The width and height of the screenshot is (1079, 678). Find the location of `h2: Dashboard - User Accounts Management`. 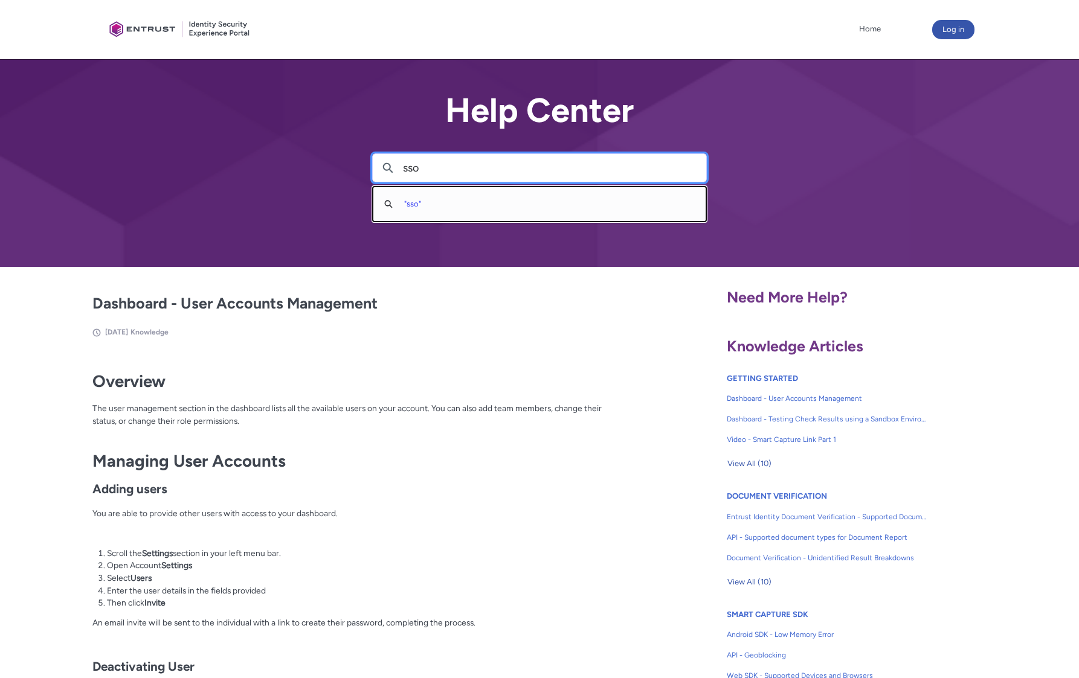

h2: Dashboard - User Accounts Management is located at coordinates (359, 304).